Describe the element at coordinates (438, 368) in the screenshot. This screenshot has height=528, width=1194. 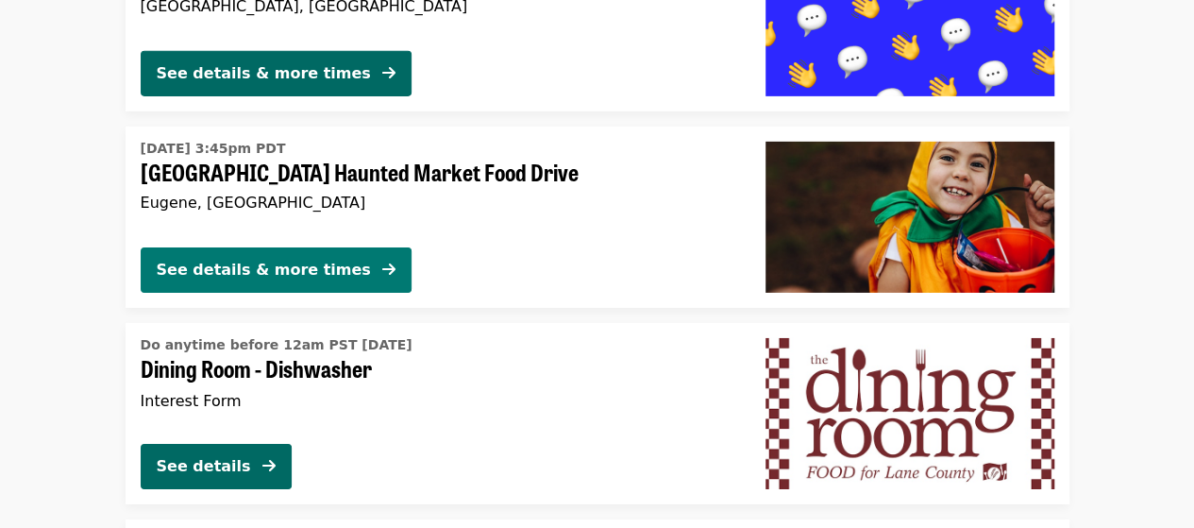
I see `span: Dining Room - Dishwasher` at that location.